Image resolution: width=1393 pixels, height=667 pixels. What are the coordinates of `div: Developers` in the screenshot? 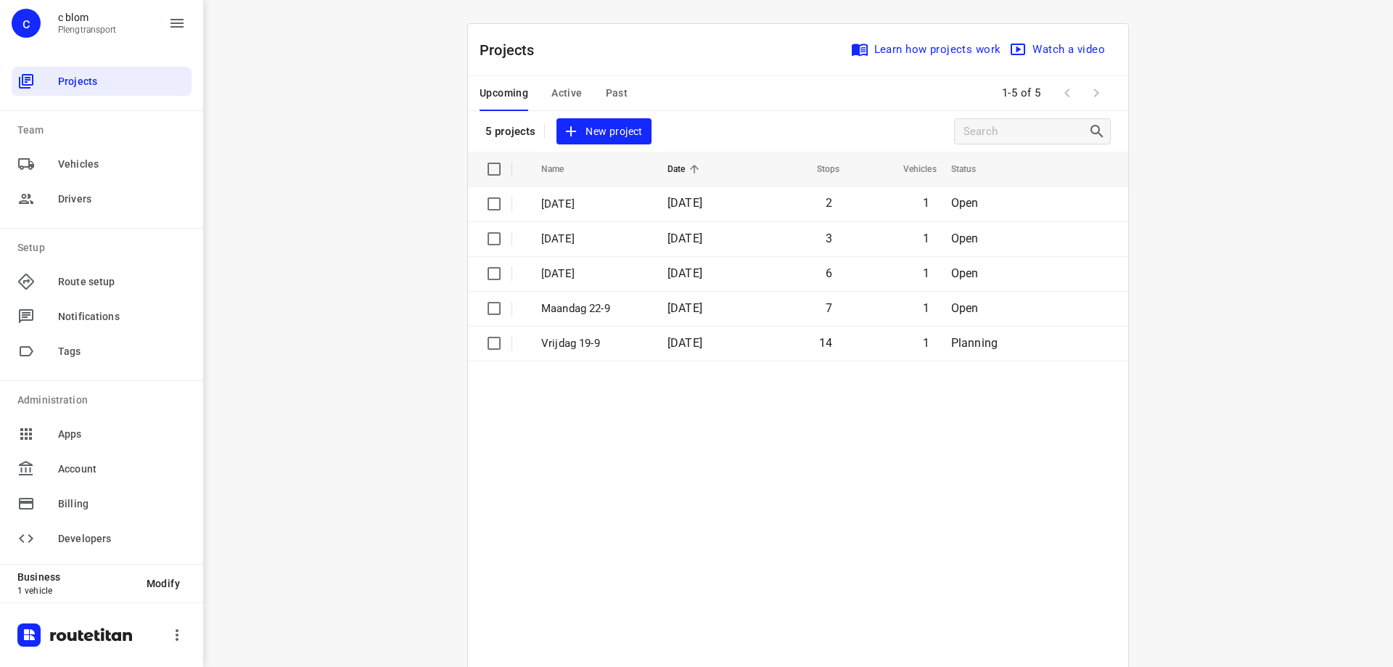 It's located at (102, 538).